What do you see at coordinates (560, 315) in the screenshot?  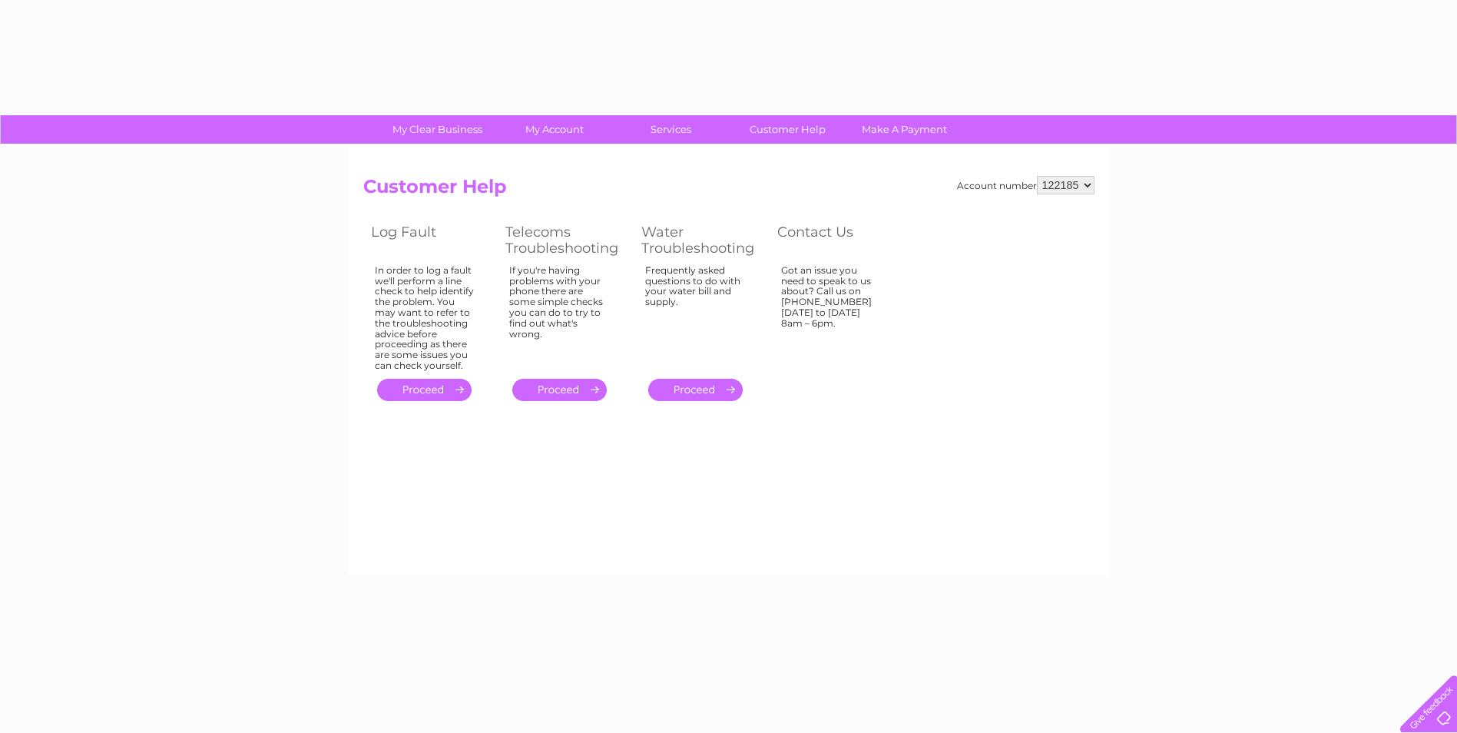 I see `div: If you're having problems with your phone there are some simple checks you can do to try to find ...` at bounding box center [560, 315].